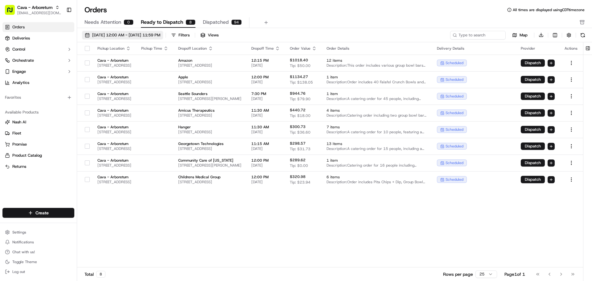 Image resolution: width=592 pixels, height=281 pixels. What do you see at coordinates (21, 38) in the screenshot?
I see `span: Deliveries` at bounding box center [21, 38].